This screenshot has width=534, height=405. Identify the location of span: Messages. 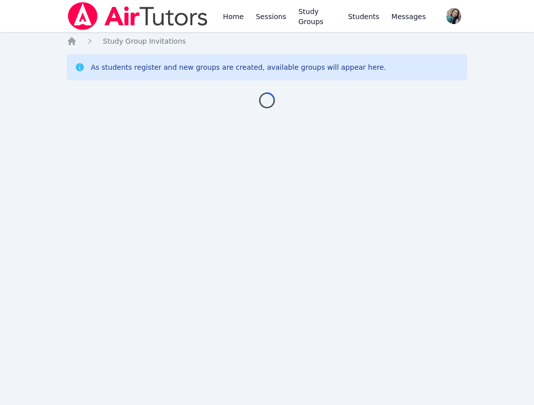
(408, 17).